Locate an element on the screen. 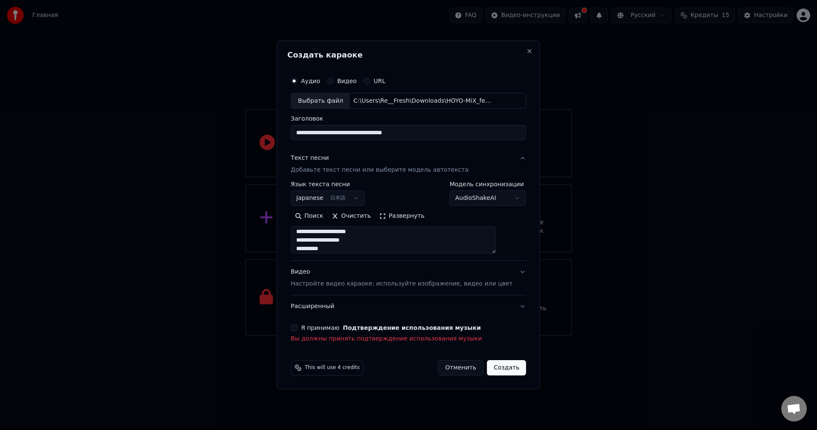  div: C:\Users\Re__Fresh\Downloads\HOYO-MiX_feat_Reol_-_No_Dazzle_No_Break_78384828.mp3 is located at coordinates (422, 101).